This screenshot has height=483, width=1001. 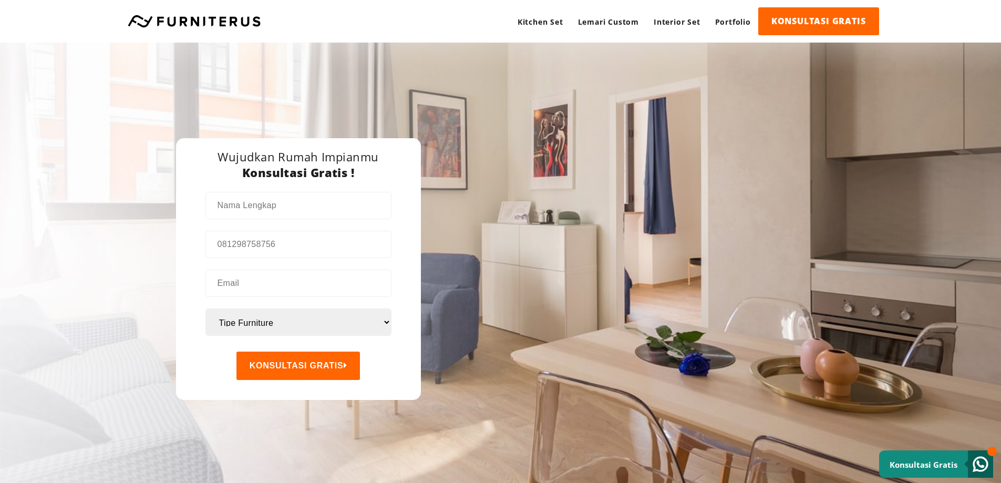 What do you see at coordinates (676, 22) in the screenshot?
I see `a: Interior Set` at bounding box center [676, 22].